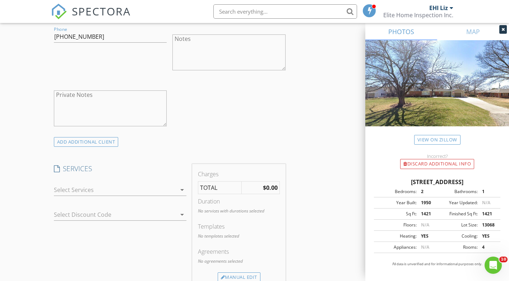  I want to click on div: 1950, so click(427, 203).